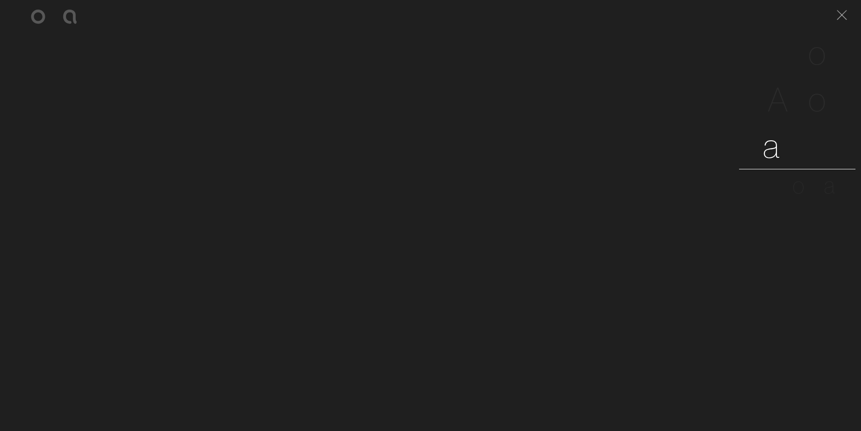 Image resolution: width=861 pixels, height=431 pixels. What do you see at coordinates (810, 185) in the screenshot?
I see `span: n` at bounding box center [810, 185].